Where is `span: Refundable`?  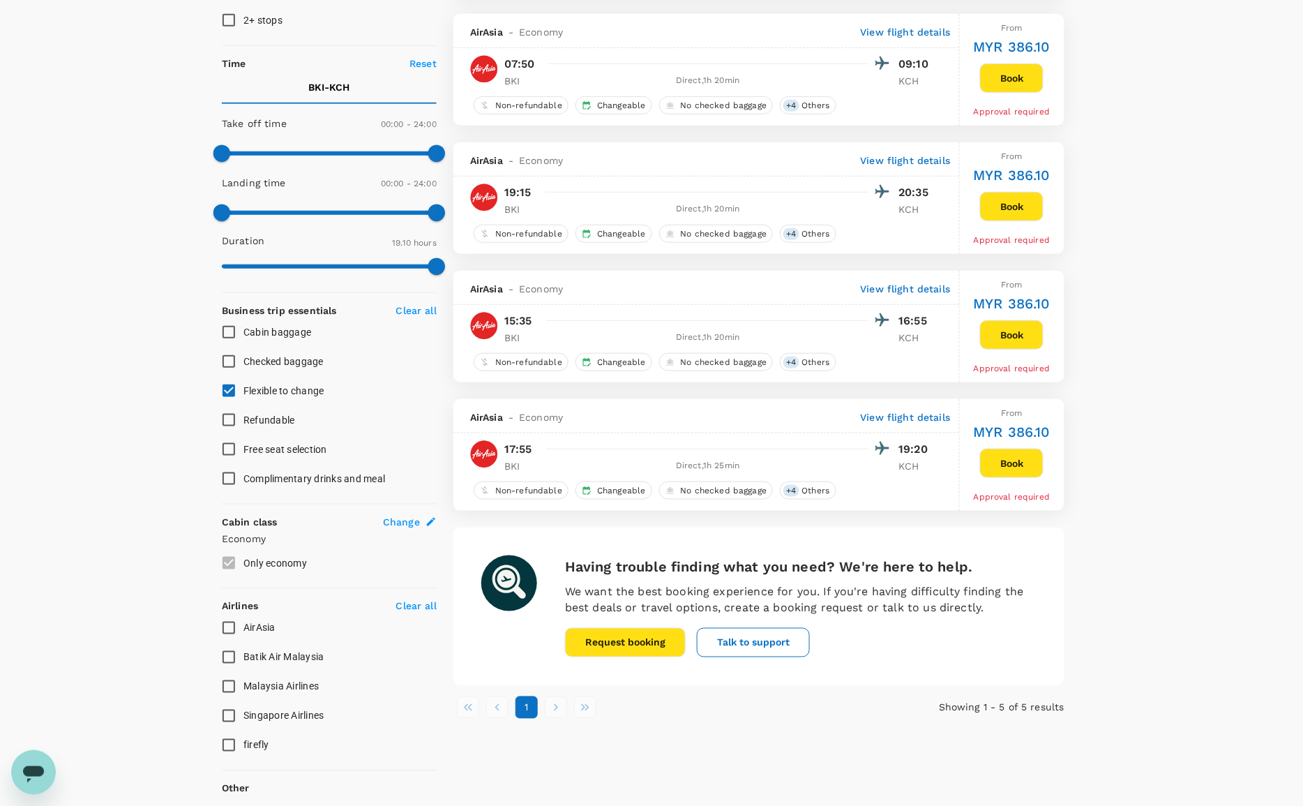 span: Refundable is located at coordinates (269, 420).